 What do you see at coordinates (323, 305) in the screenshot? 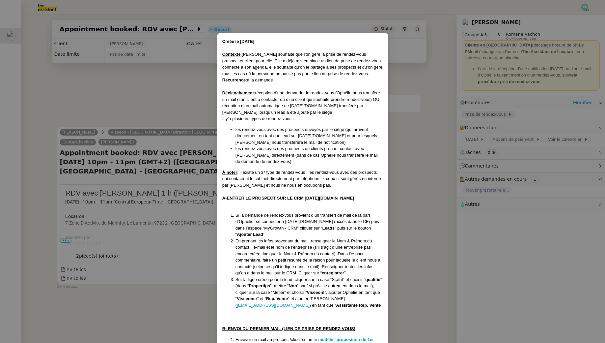
I see `span: ) en tant que “` at bounding box center [323, 305].